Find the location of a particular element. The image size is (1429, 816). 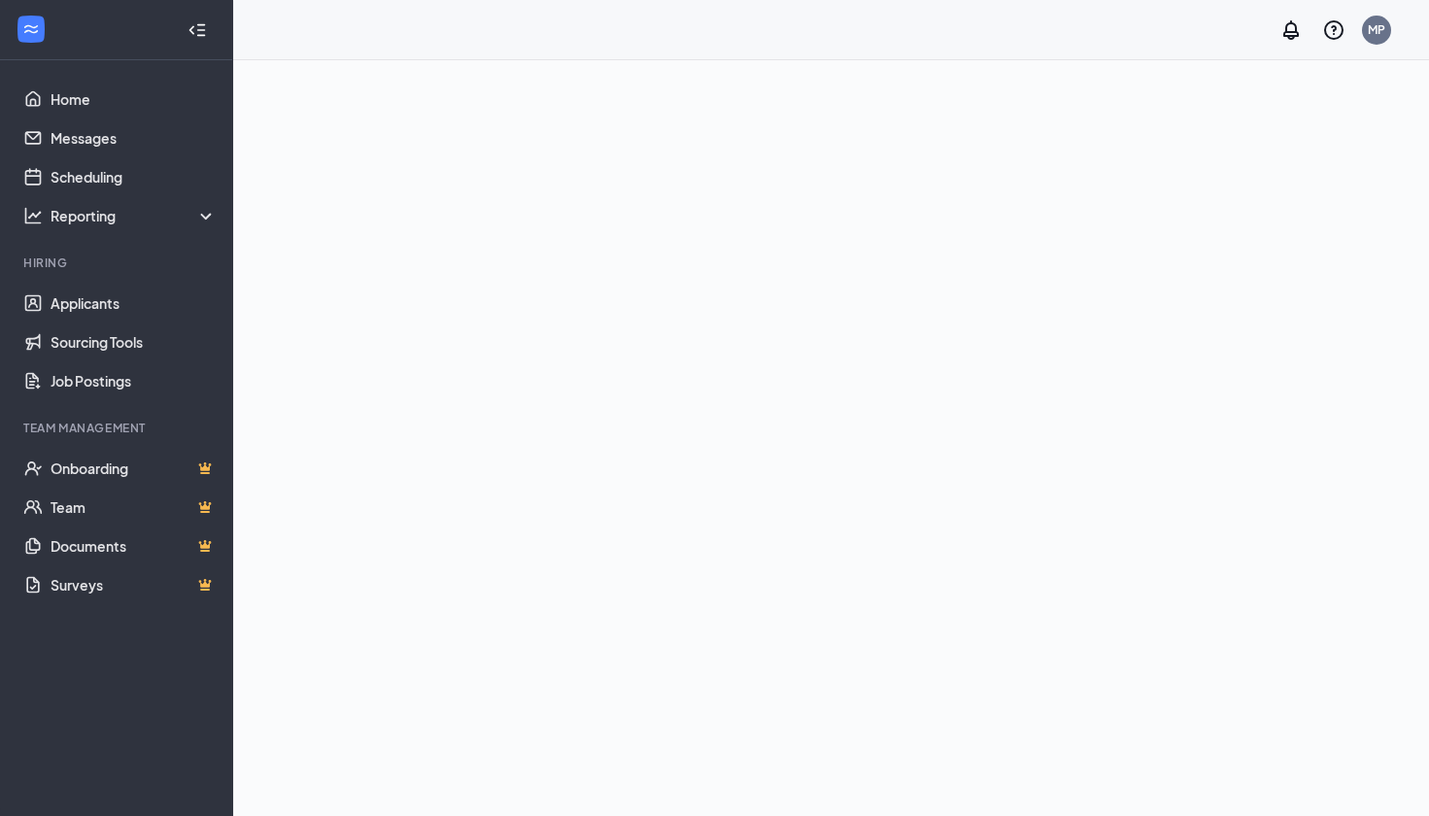

svg: Analysis is located at coordinates (33, 216).